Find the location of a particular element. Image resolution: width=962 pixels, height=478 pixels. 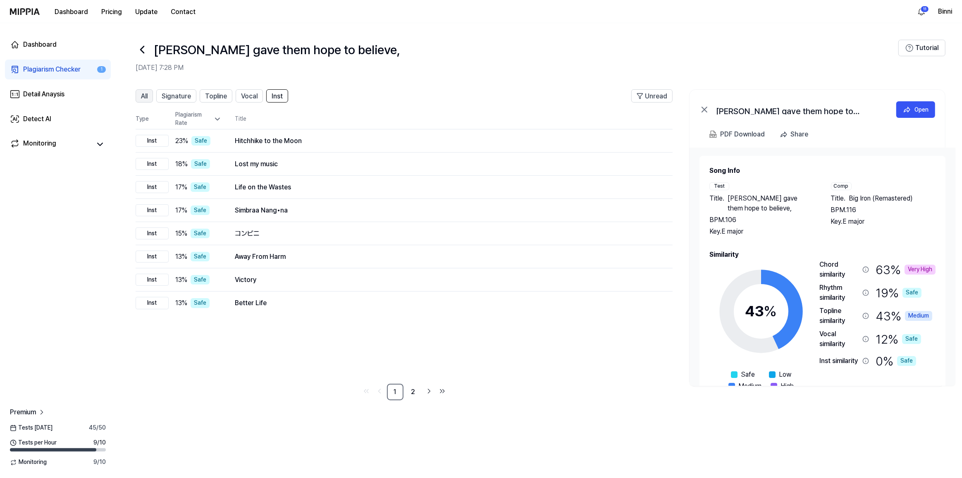

div: Very High is located at coordinates (920, 269).